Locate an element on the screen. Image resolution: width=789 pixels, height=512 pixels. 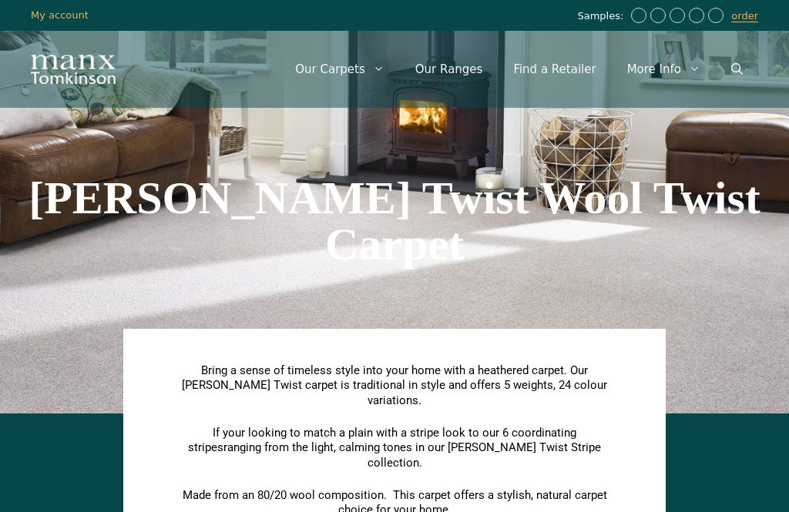
a: Find a Retailer is located at coordinates (554, 69).